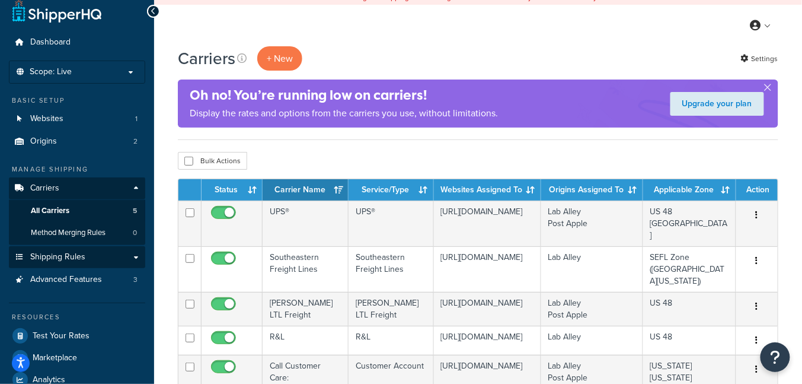  I want to click on span: 2, so click(135, 141).